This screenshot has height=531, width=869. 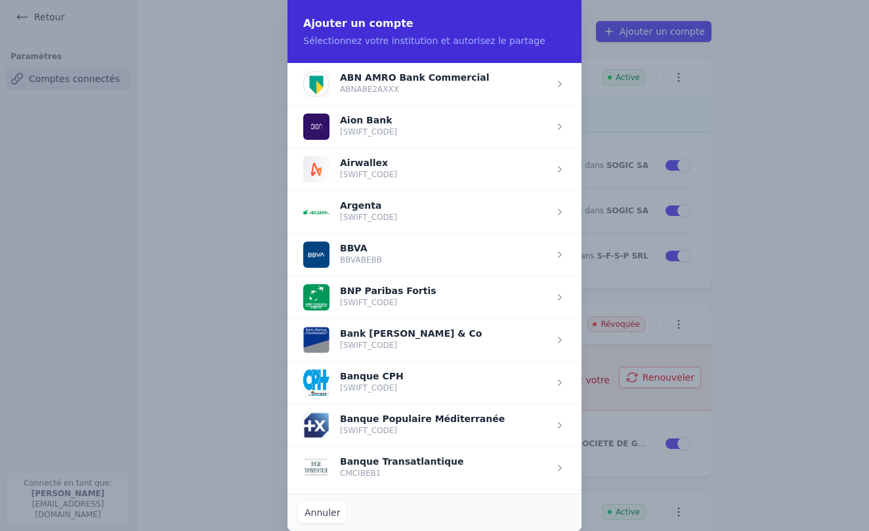 I want to click on p: Aion Bank, so click(x=368, y=120).